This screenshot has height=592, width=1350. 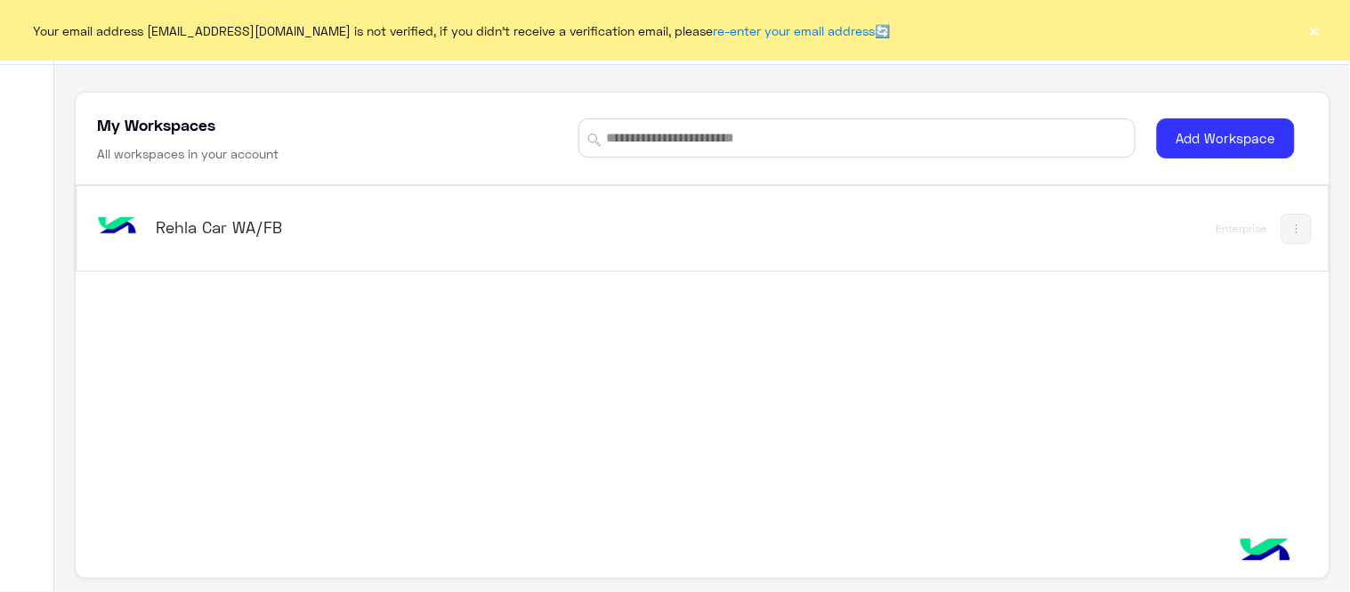 What do you see at coordinates (188, 154) in the screenshot?
I see `h6: All workspaces in your account` at bounding box center [188, 154].